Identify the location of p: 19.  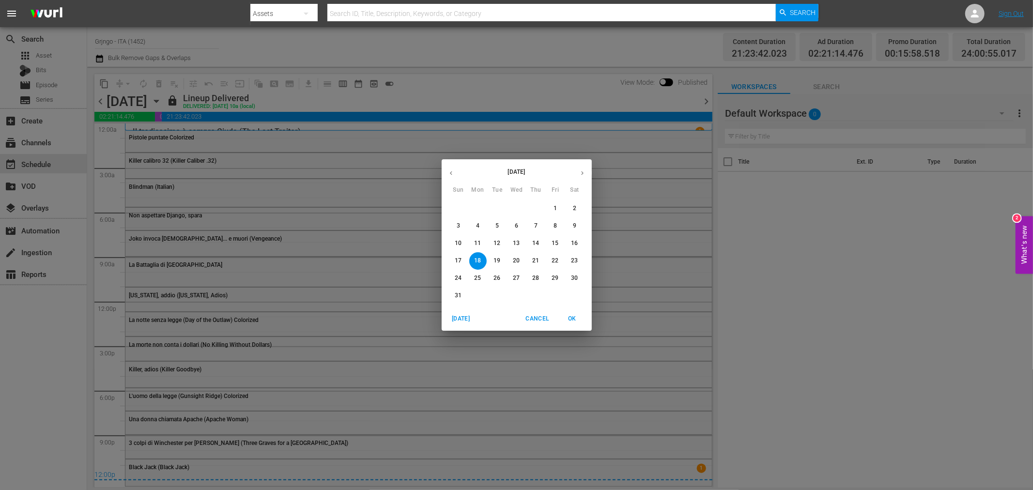
(497, 261).